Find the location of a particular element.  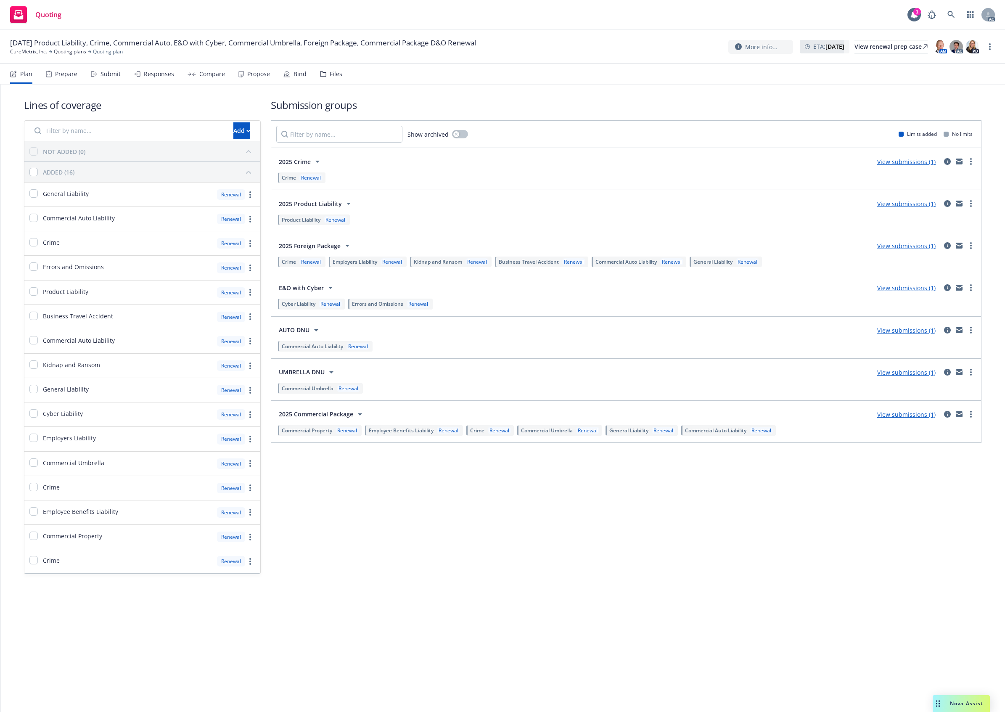

button: 2025 Product Liability is located at coordinates (316, 203).